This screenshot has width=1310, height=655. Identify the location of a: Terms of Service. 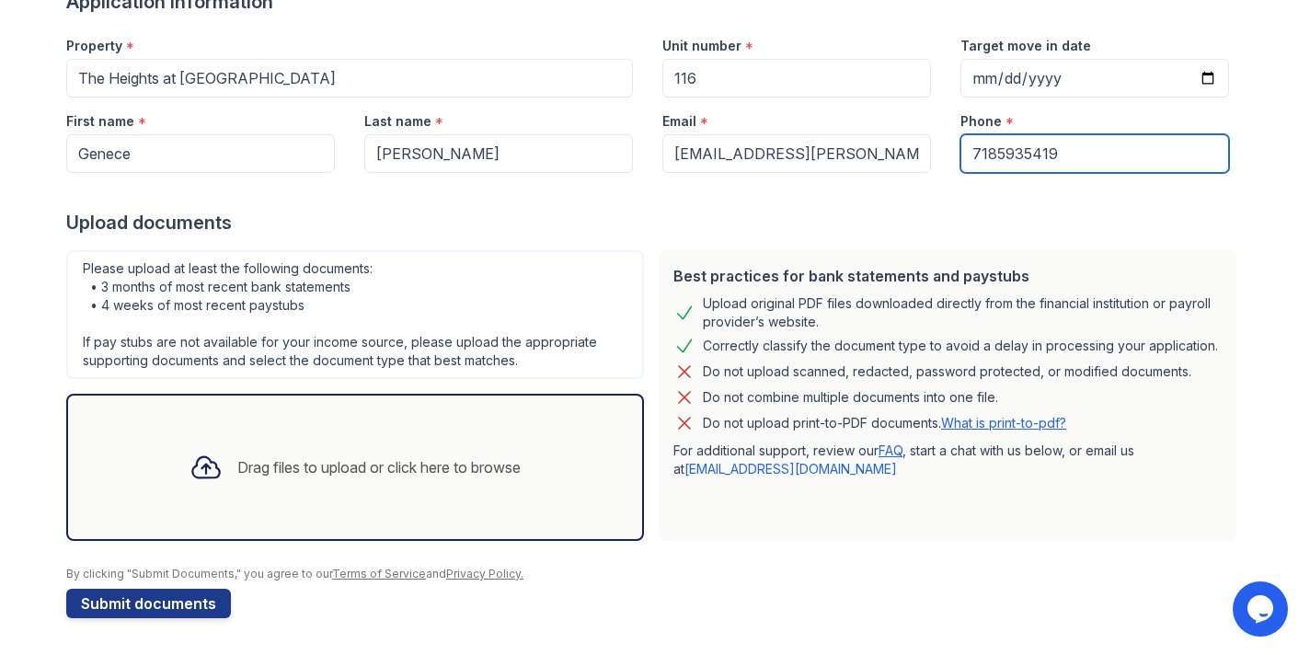
(379, 573).